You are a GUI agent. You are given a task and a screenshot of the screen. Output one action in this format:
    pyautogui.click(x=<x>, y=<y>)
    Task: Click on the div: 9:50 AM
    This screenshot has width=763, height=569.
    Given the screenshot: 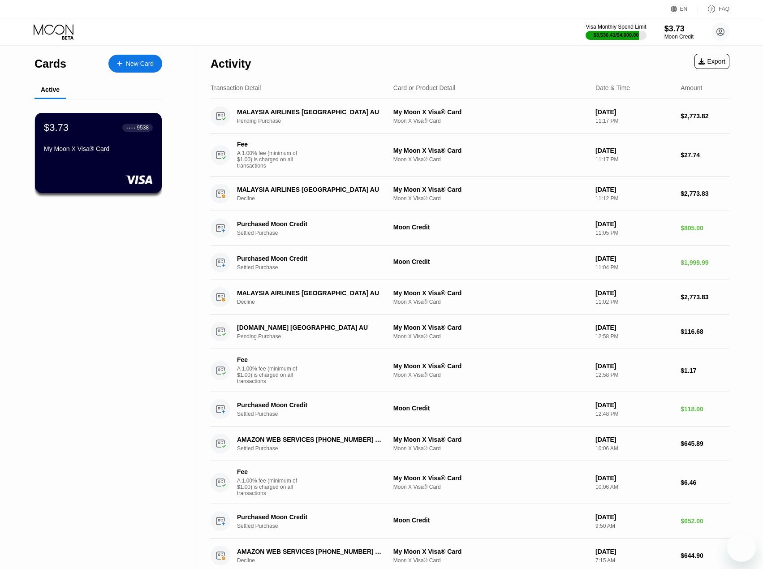 What is the action you would take?
    pyautogui.click(x=635, y=526)
    